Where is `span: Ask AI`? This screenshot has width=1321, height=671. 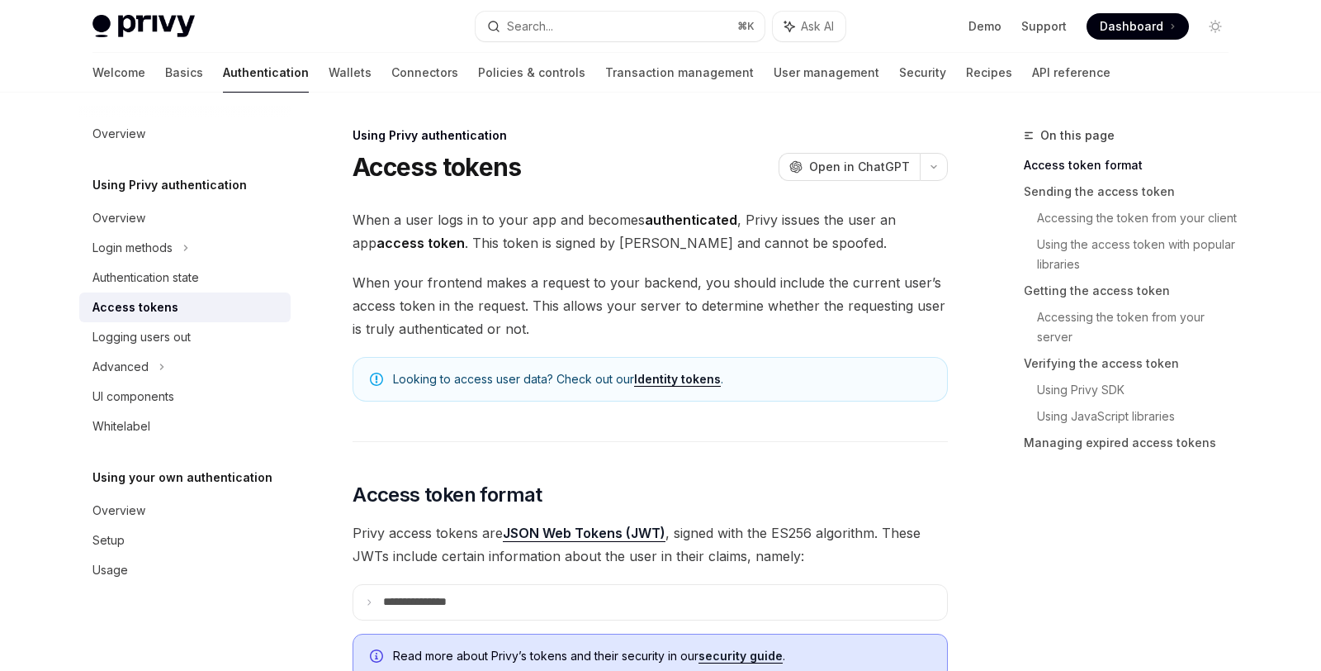
span: Ask AI is located at coordinates (818, 26).